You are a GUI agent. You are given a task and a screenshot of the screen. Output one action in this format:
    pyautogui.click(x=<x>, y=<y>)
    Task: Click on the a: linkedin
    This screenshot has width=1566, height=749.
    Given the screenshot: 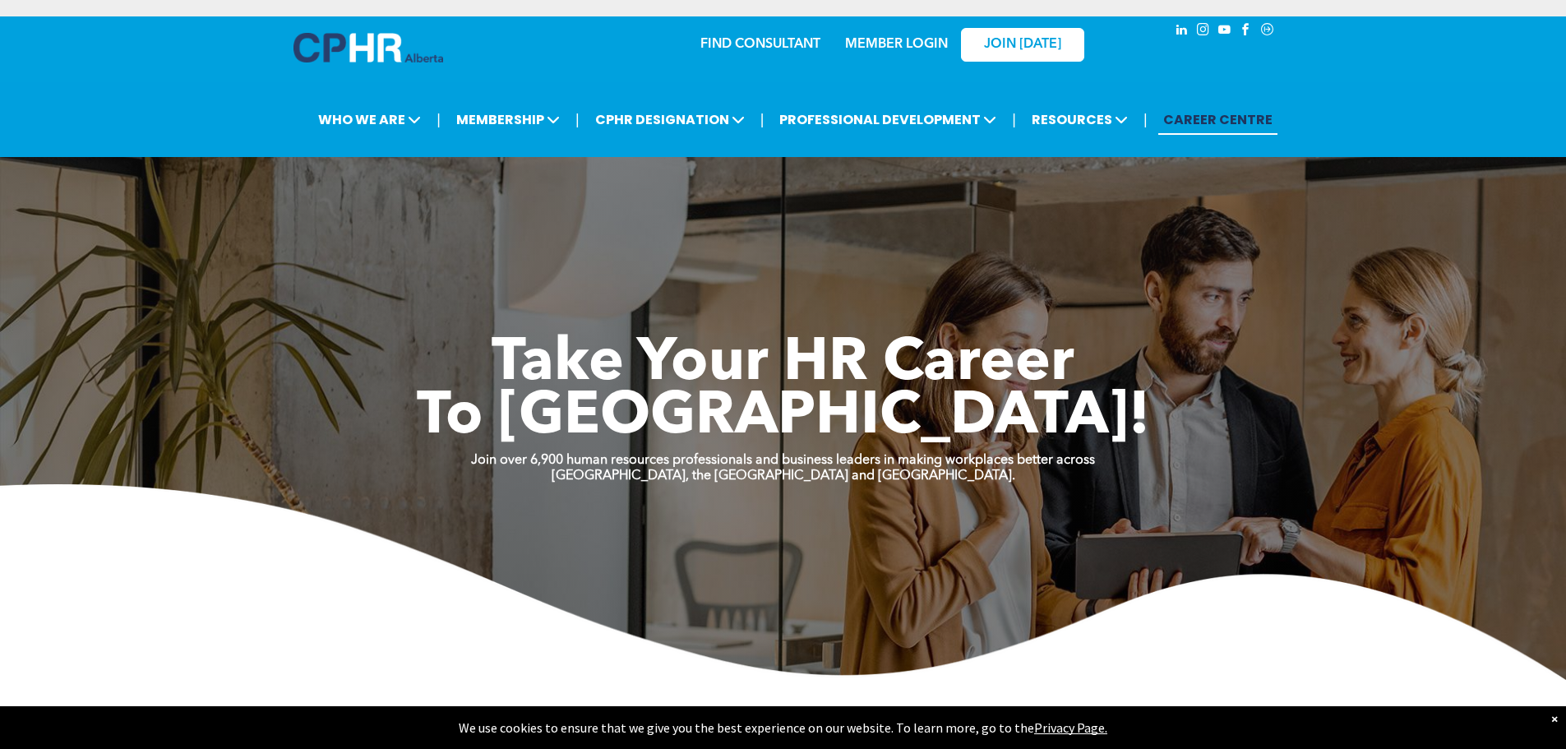 What is the action you would take?
    pyautogui.click(x=1182, y=31)
    